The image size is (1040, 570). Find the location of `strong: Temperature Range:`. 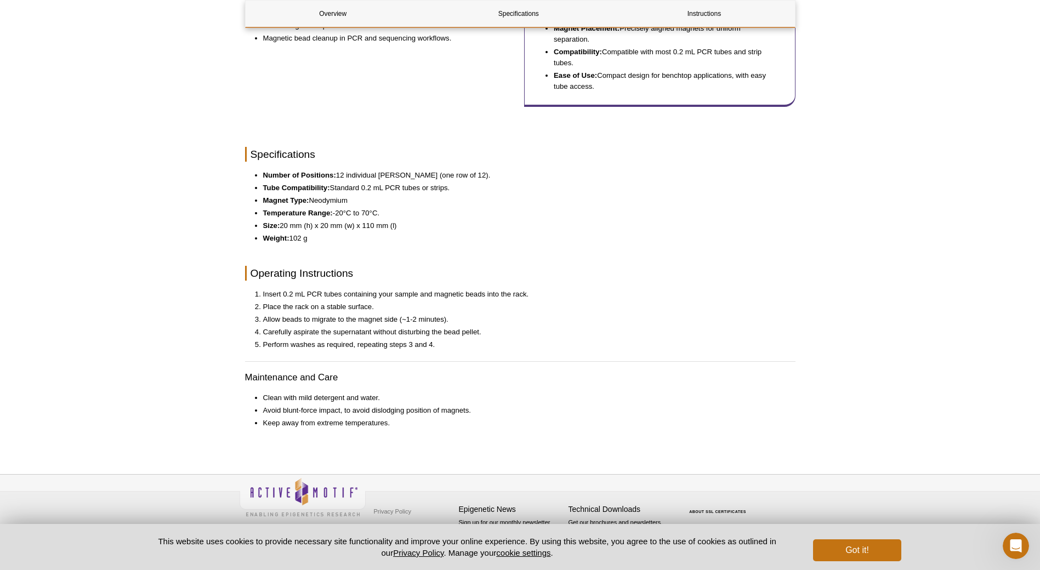

strong: Temperature Range: is located at coordinates (298, 213).